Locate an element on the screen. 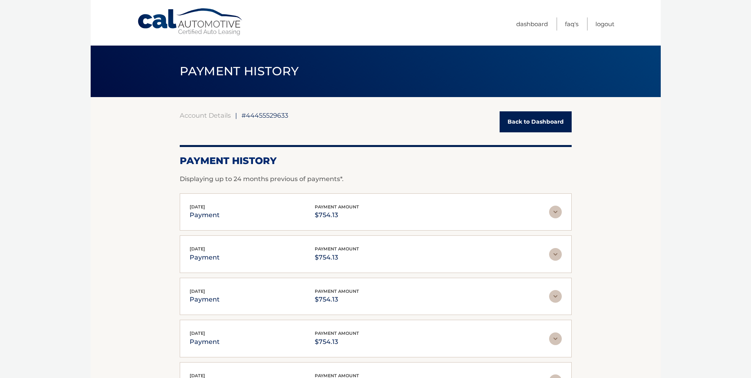 This screenshot has height=378, width=751. a: Dashboard is located at coordinates (532, 24).